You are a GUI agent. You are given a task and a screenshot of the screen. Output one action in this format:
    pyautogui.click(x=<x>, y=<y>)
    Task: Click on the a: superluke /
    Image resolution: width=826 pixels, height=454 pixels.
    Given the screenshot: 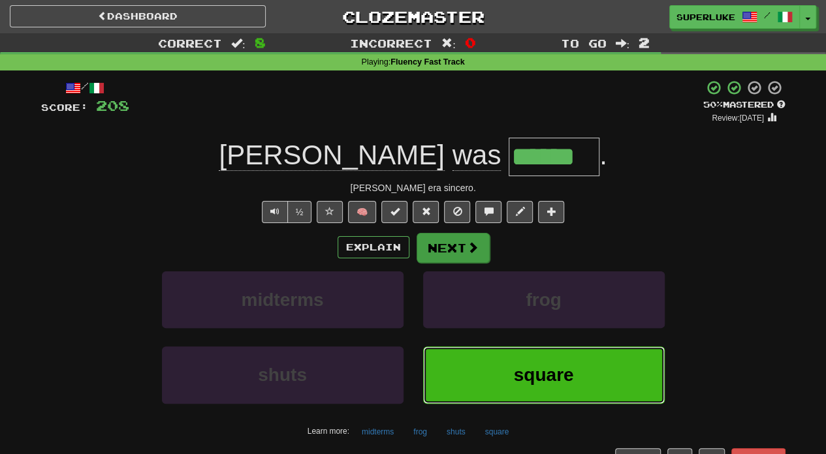 What is the action you would take?
    pyautogui.click(x=735, y=17)
    